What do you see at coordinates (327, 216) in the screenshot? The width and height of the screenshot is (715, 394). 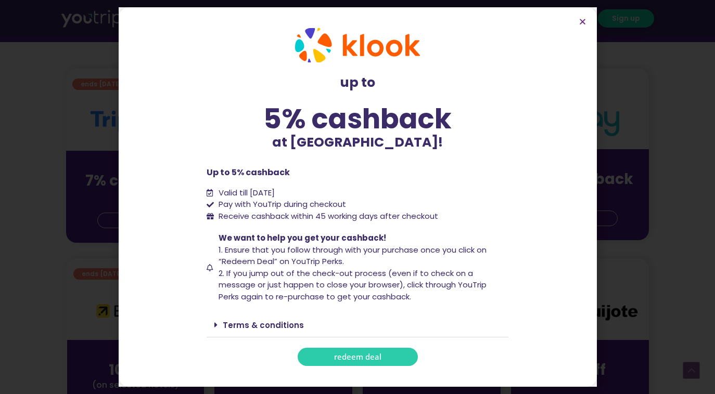 I see `span: Receive cashback within 45 working days after checkout` at bounding box center [327, 216].